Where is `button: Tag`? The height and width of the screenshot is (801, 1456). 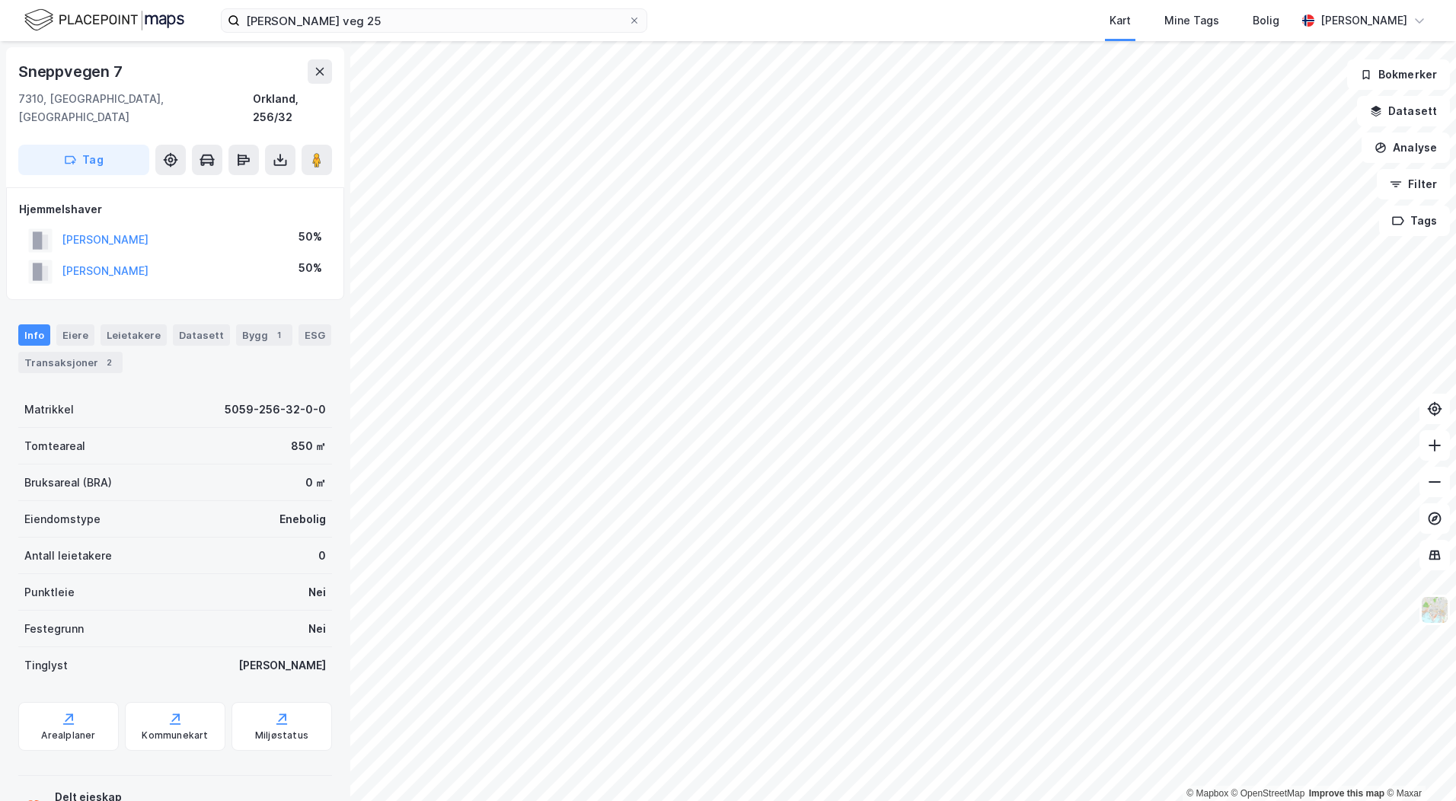 button: Tag is located at coordinates (84, 160).